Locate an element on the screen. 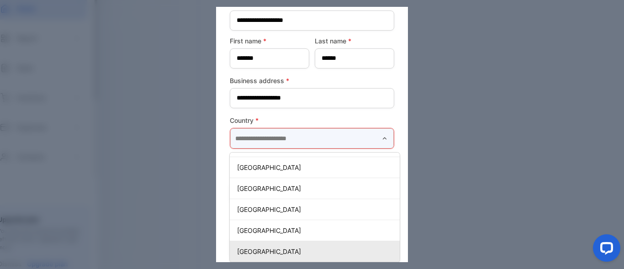 Image resolution: width=624 pixels, height=269 pixels. label: Country is located at coordinates (312, 120).